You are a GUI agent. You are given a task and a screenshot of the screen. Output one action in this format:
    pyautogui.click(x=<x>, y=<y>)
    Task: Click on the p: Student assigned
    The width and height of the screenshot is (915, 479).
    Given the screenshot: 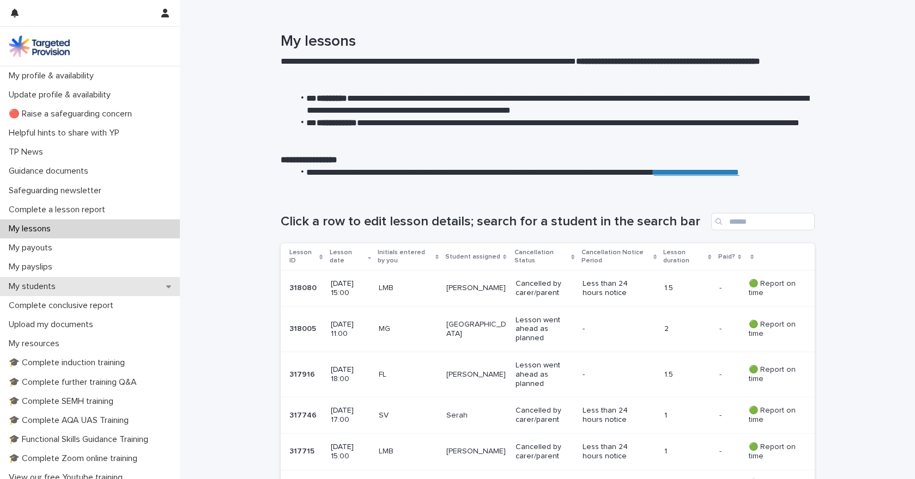 What is the action you would take?
    pyautogui.click(x=472, y=257)
    